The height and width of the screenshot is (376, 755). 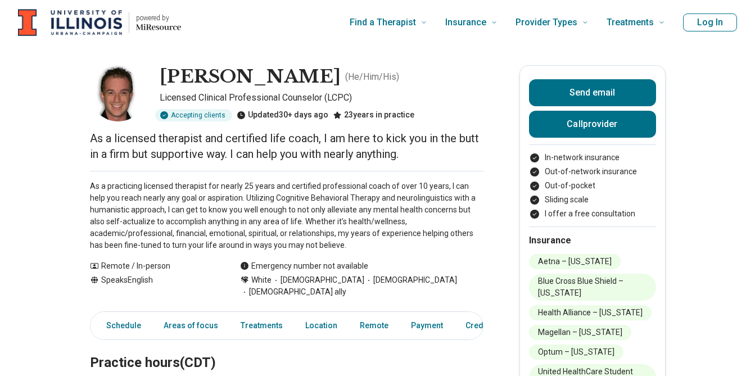 I want to click on a: Home page, so click(x=99, y=22).